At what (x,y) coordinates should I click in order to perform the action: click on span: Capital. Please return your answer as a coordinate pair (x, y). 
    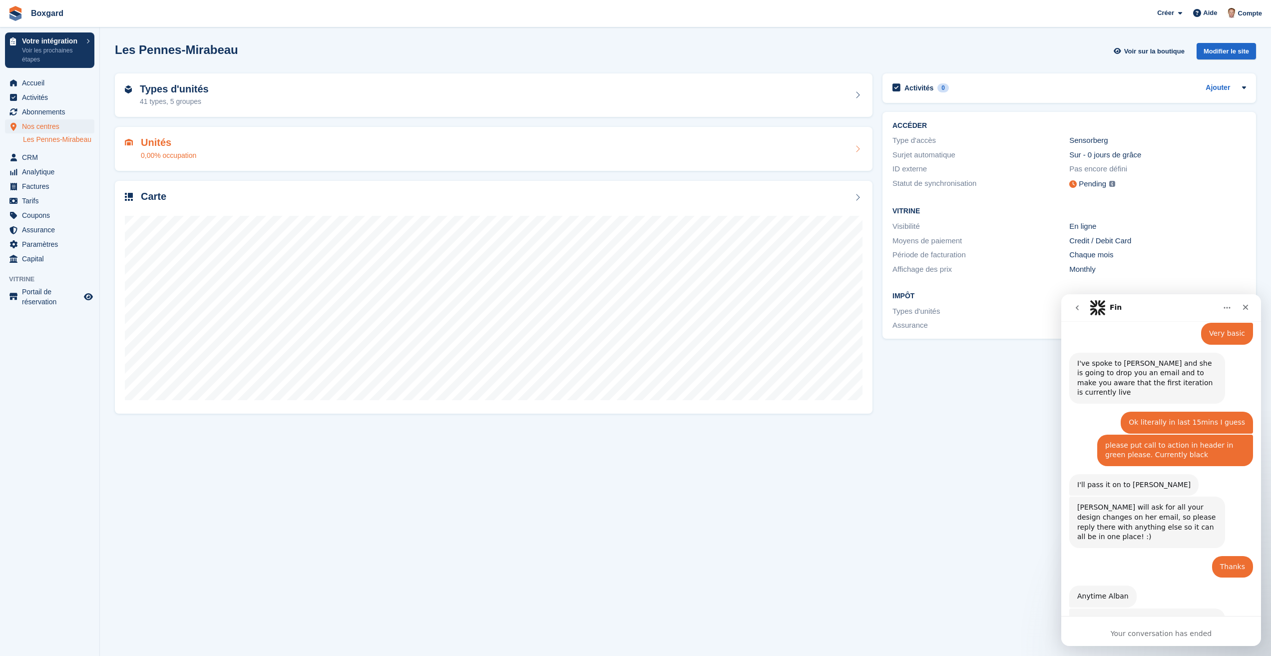
    Looking at the image, I should click on (52, 259).